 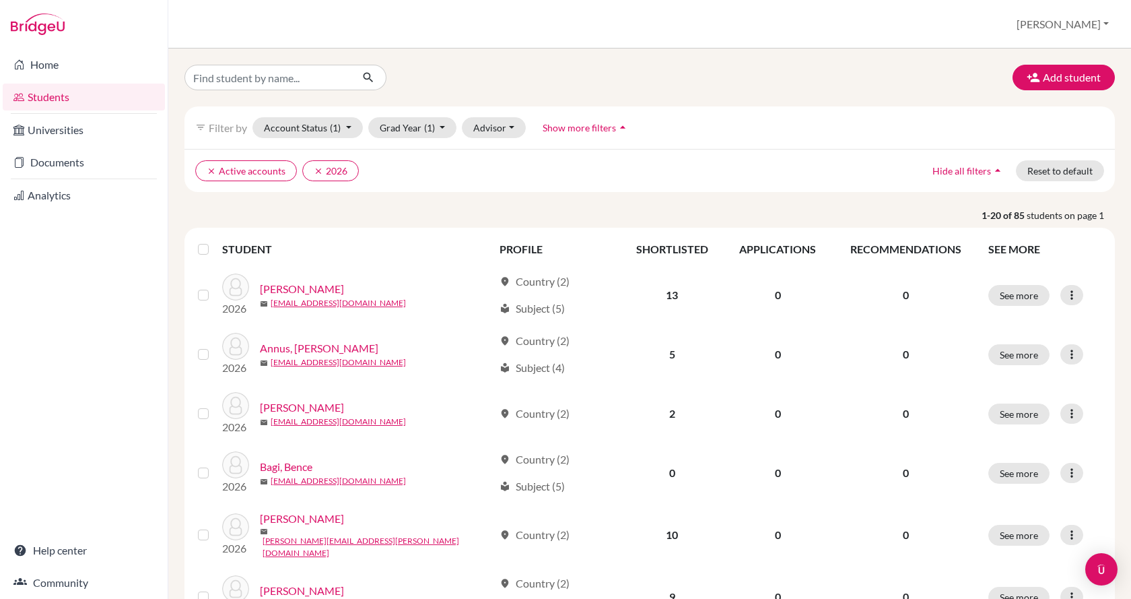 What do you see at coordinates (308, 127) in the screenshot?
I see `button: Account Status(1)` at bounding box center [308, 127].